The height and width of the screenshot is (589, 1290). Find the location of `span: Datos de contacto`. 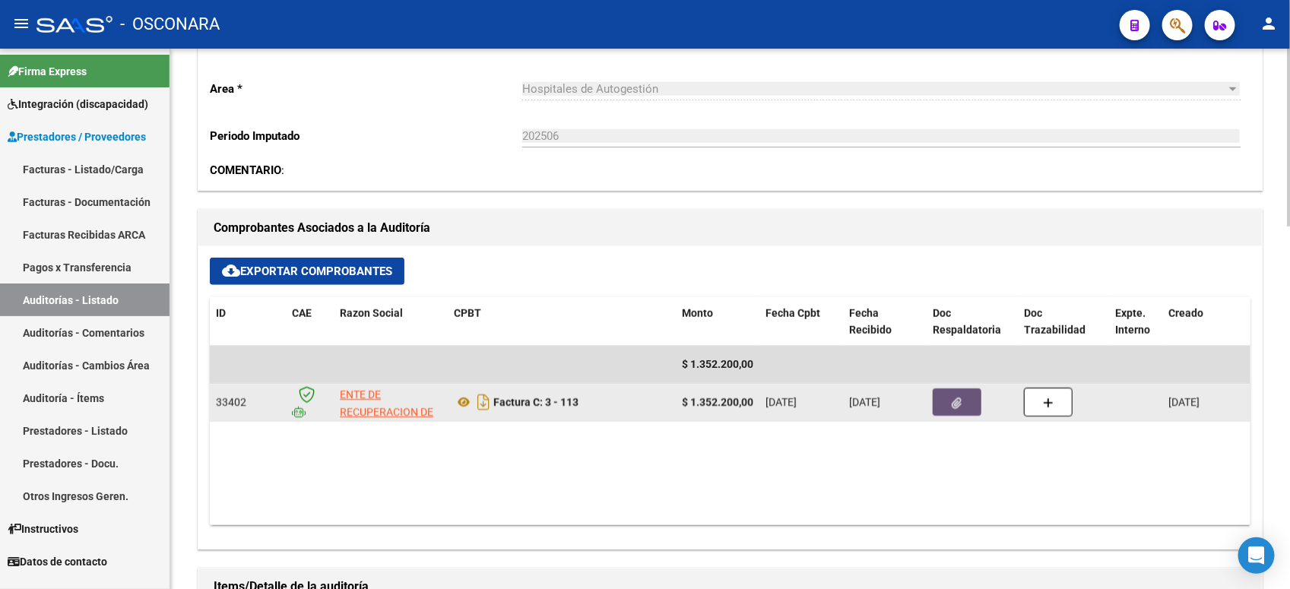

span: Datos de contacto is located at coordinates (57, 562).